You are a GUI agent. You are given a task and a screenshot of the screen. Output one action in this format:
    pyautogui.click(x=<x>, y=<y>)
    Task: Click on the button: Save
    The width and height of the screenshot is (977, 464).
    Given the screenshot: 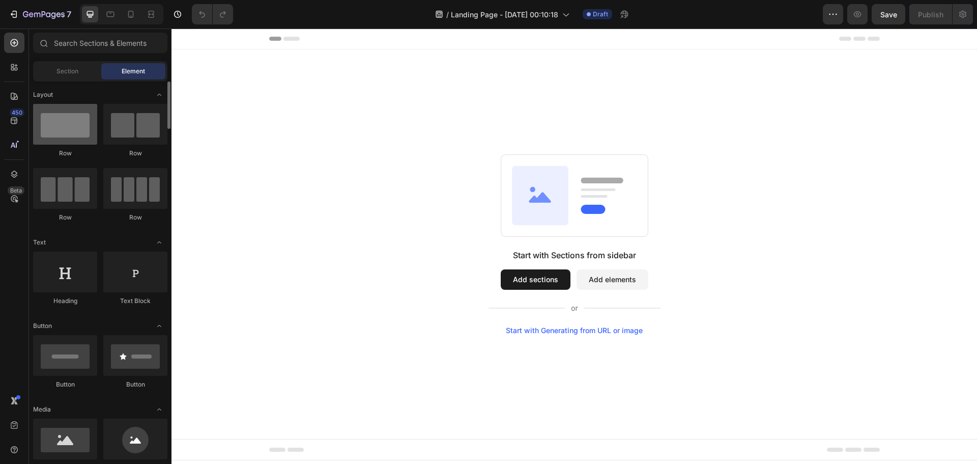 What is the action you would take?
    pyautogui.click(x=889, y=14)
    